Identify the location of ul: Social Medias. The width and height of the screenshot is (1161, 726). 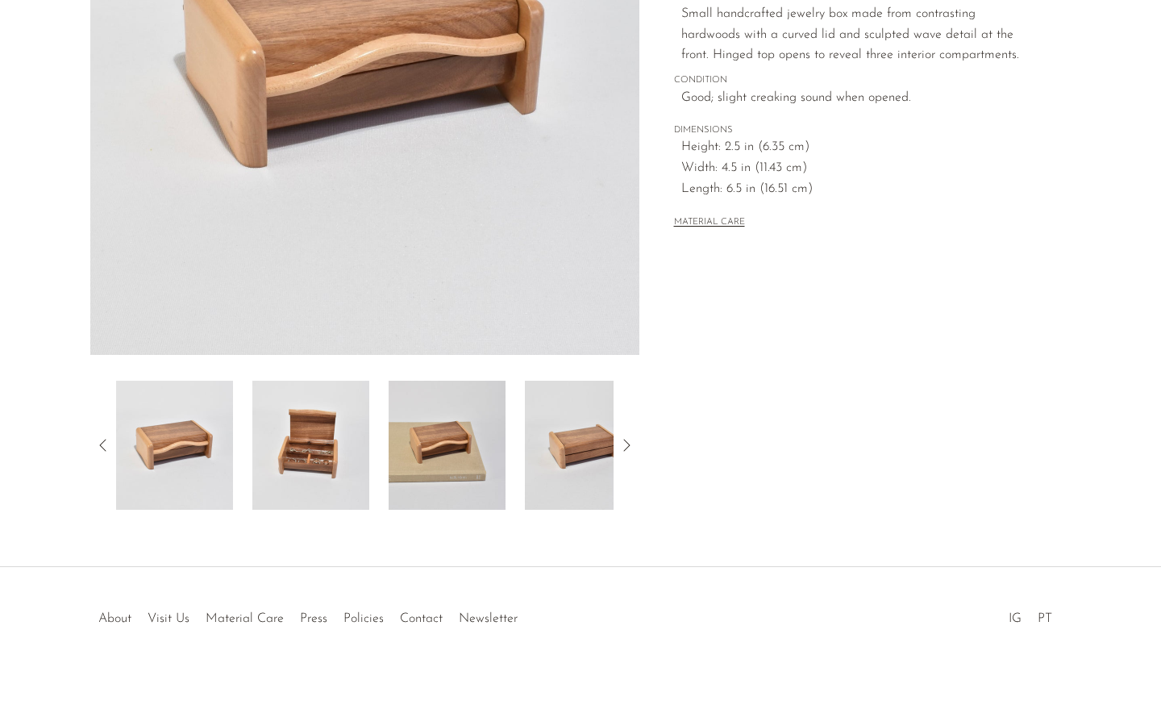
(1030, 614).